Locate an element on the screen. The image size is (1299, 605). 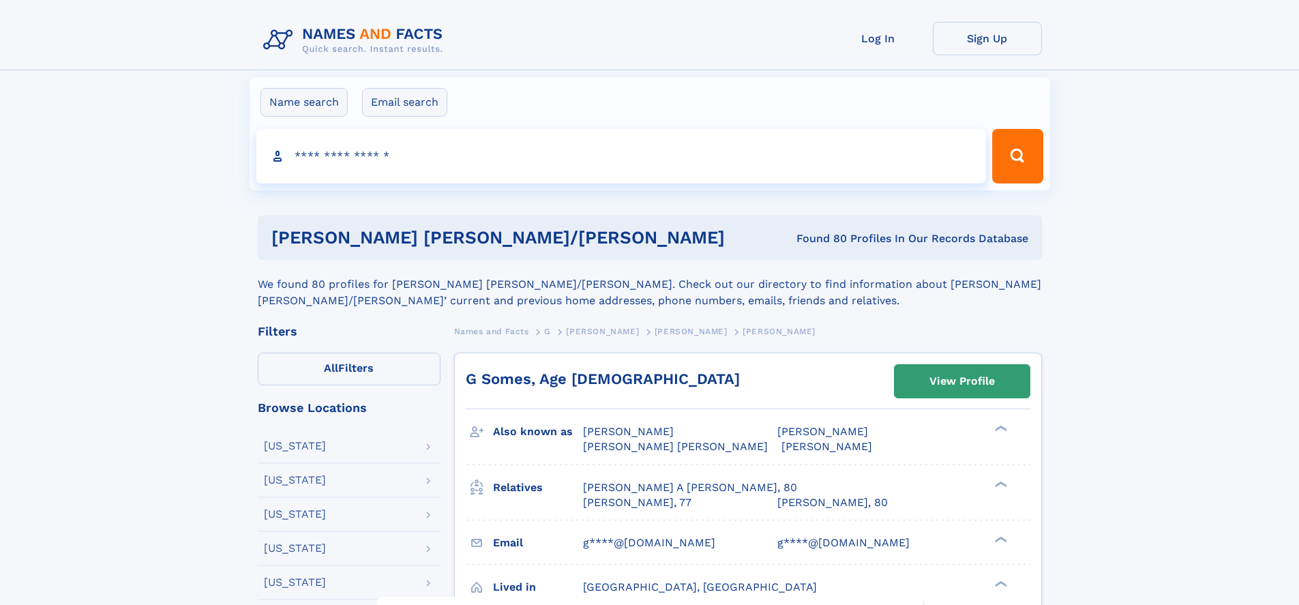
span: All is located at coordinates (331, 368).